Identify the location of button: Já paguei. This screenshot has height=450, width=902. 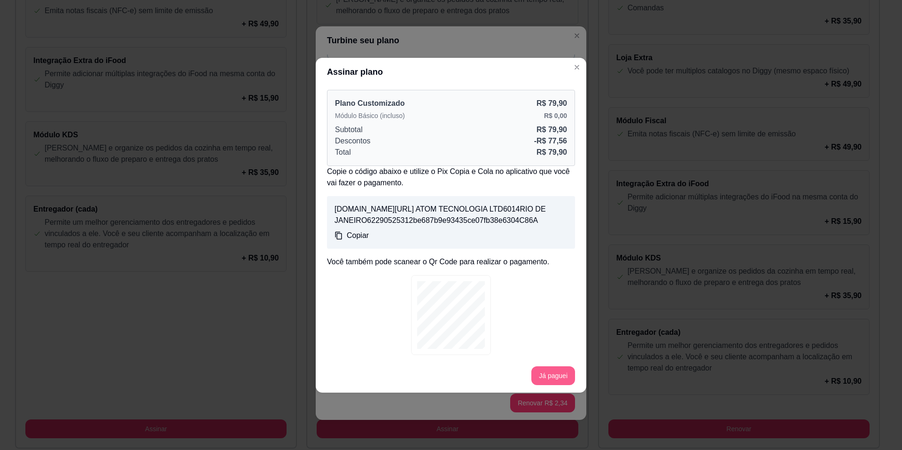
(553, 375).